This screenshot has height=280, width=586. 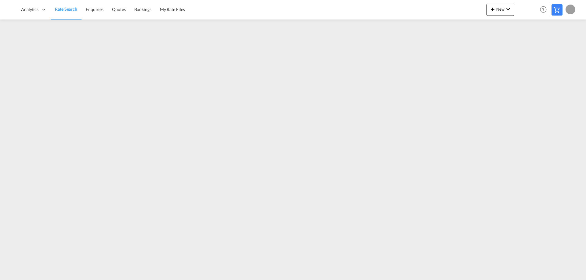 What do you see at coordinates (543, 9) in the screenshot?
I see `span: Help` at bounding box center [543, 9].